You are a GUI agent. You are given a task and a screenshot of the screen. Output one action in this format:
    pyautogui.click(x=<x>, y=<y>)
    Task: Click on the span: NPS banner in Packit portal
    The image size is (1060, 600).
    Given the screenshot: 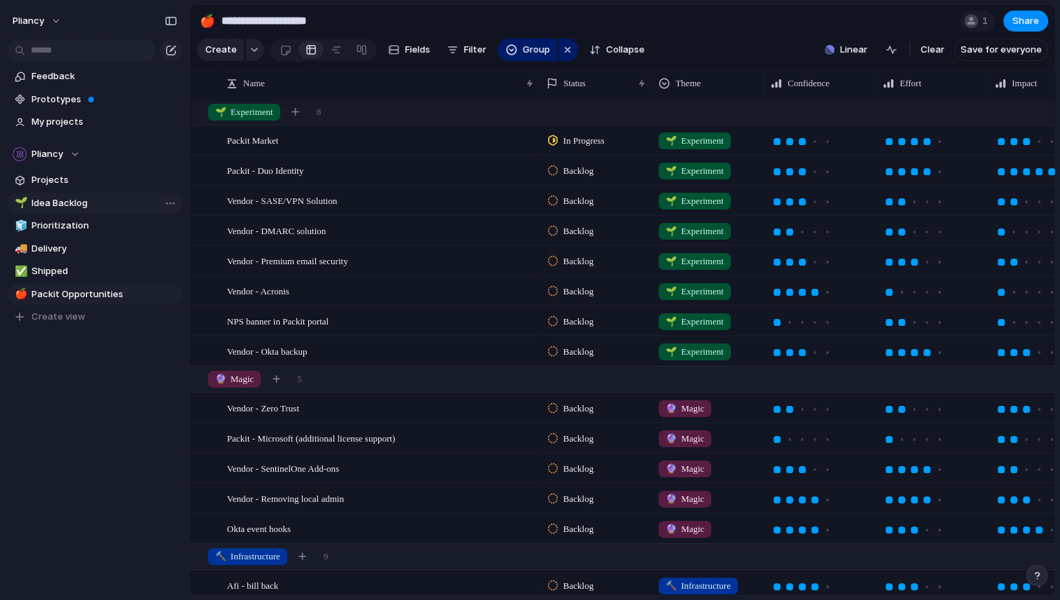 What is the action you would take?
    pyautogui.click(x=277, y=320)
    